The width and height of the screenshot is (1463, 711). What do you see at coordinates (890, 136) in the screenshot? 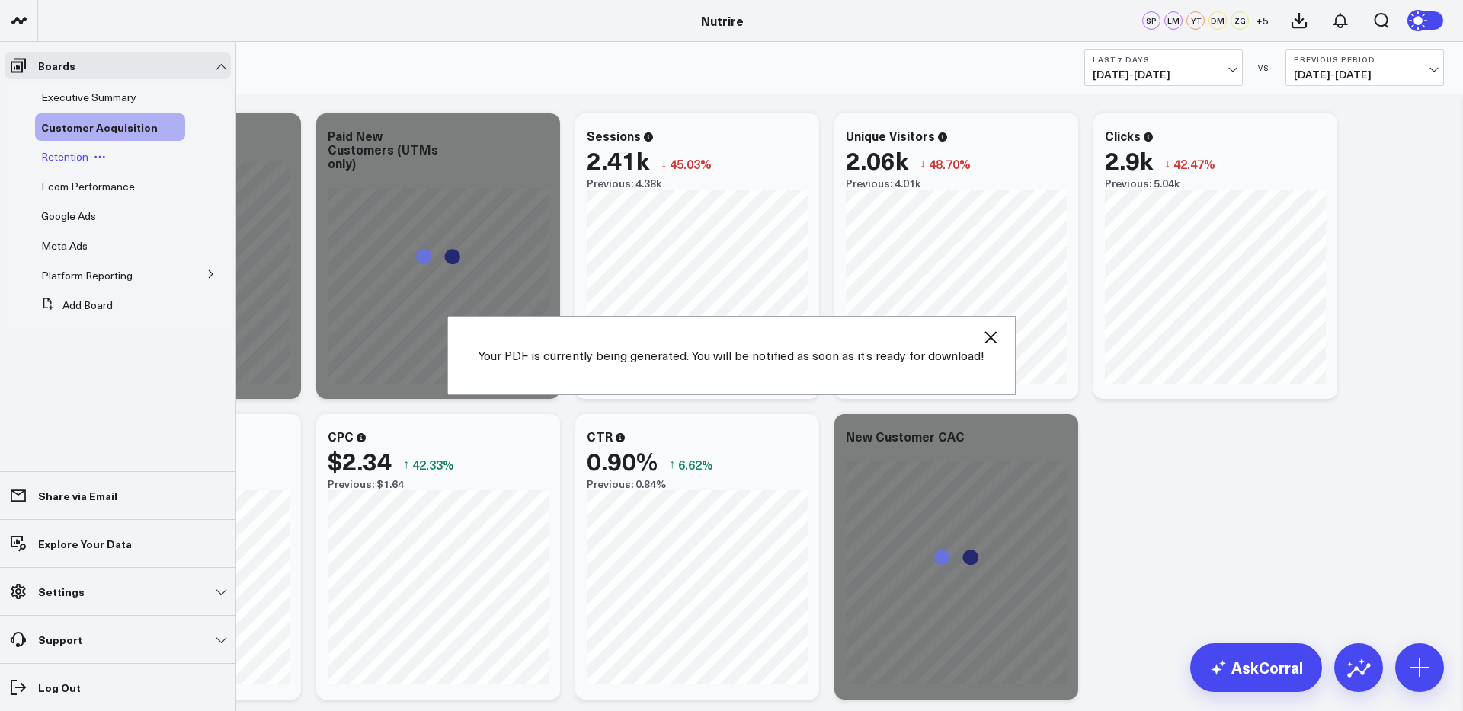
I see `div: Unique Visitors` at bounding box center [890, 136].